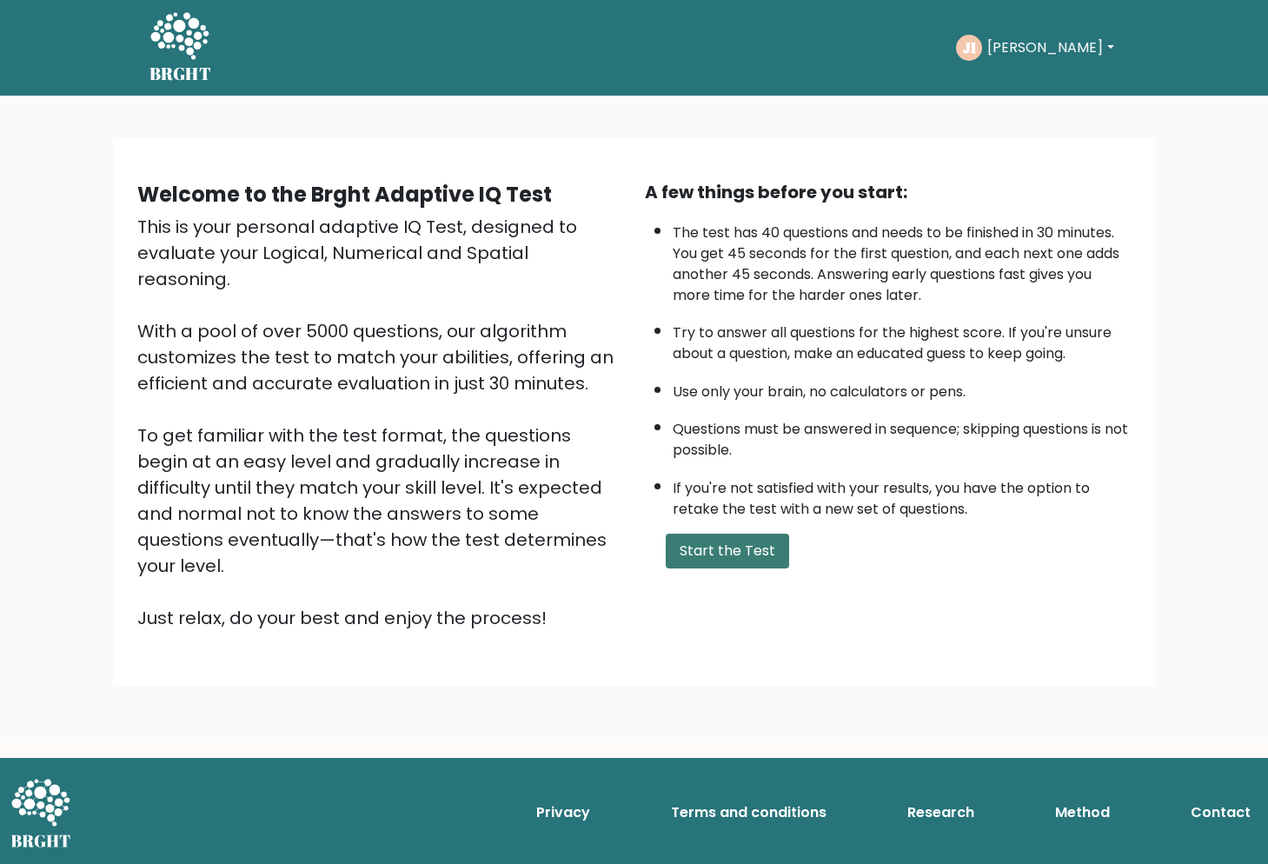 Image resolution: width=1268 pixels, height=864 pixels. What do you see at coordinates (344, 194) in the screenshot?
I see `b: Welcome to the Brght Adaptive IQ Test` at bounding box center [344, 194].